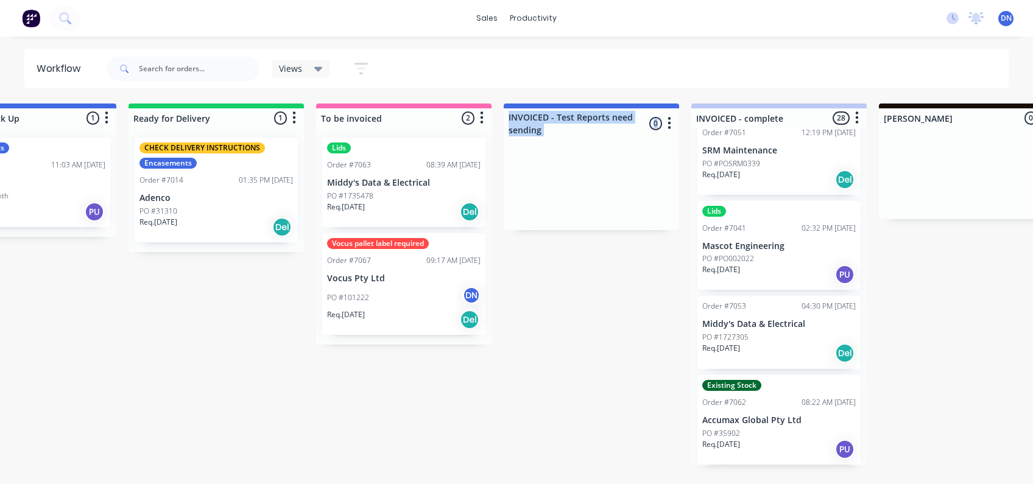  What do you see at coordinates (168, 163) in the screenshot?
I see `div: Encasements` at bounding box center [168, 163].